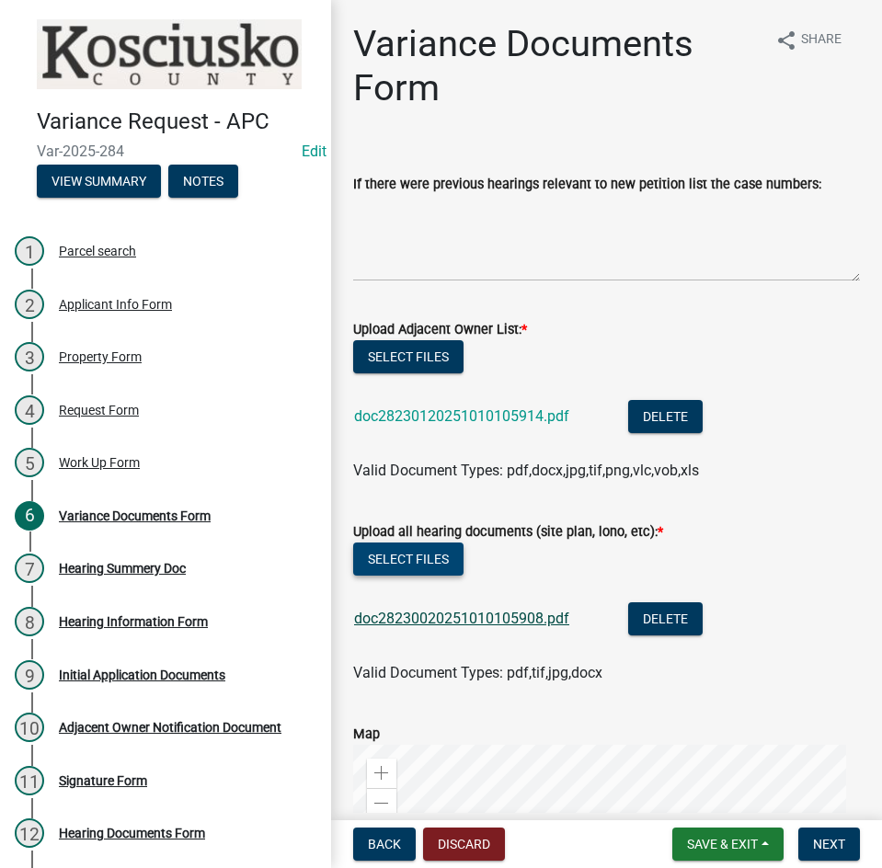 This screenshot has height=868, width=882. Describe the element at coordinates (115, 304) in the screenshot. I see `div: Applicant Info Form` at that location.